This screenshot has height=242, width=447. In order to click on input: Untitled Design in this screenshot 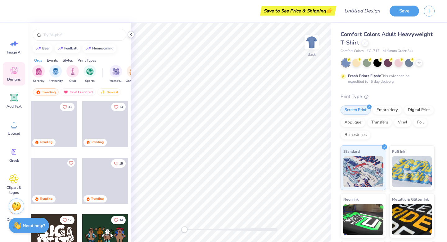, I will do `click(362, 11)`.